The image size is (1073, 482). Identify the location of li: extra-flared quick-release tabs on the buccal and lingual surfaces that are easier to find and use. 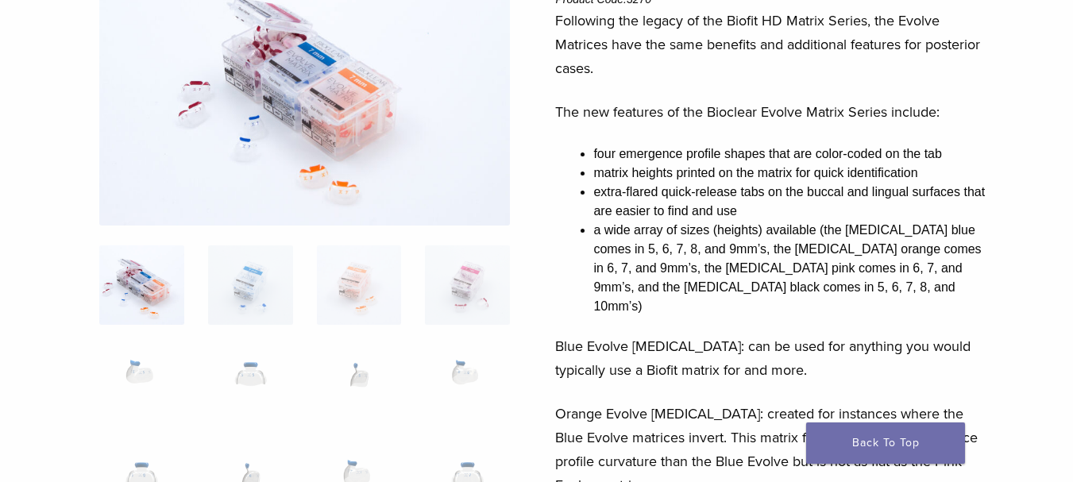
(793, 202).